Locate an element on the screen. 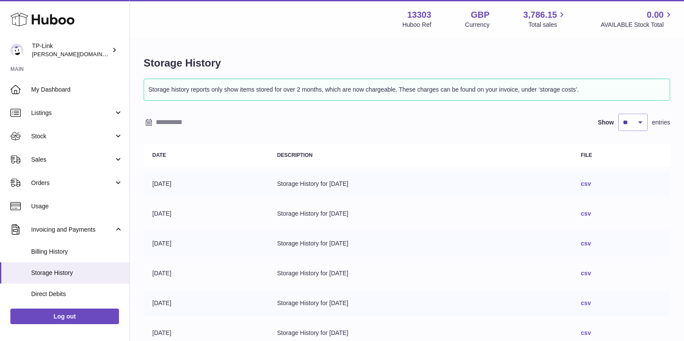  strong: File is located at coordinates (586, 155).